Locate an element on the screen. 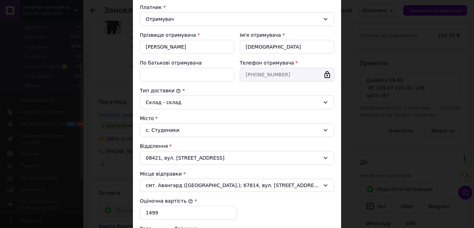 The width and height of the screenshot is (474, 228). label: Оціночна вартість is located at coordinates (166, 201).